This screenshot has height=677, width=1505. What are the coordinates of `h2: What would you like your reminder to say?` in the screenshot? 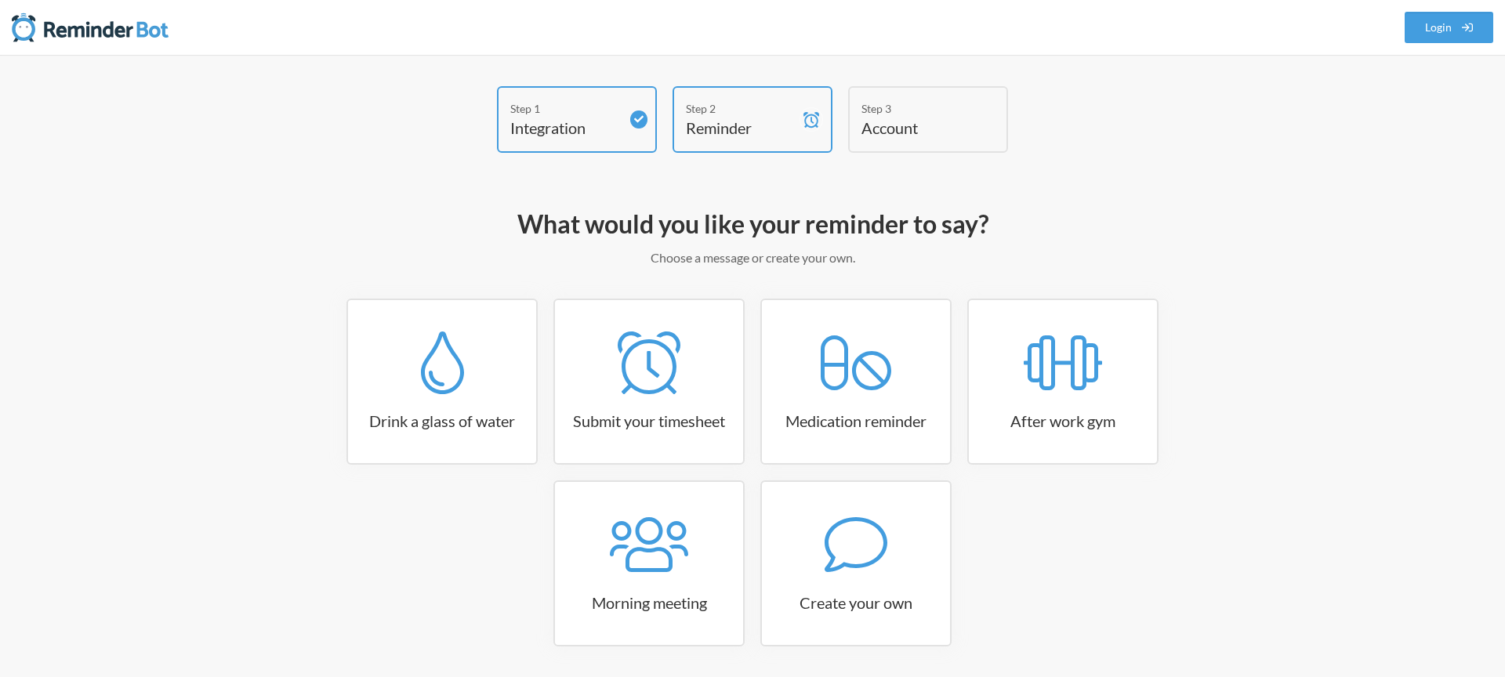 It's located at (753, 224).